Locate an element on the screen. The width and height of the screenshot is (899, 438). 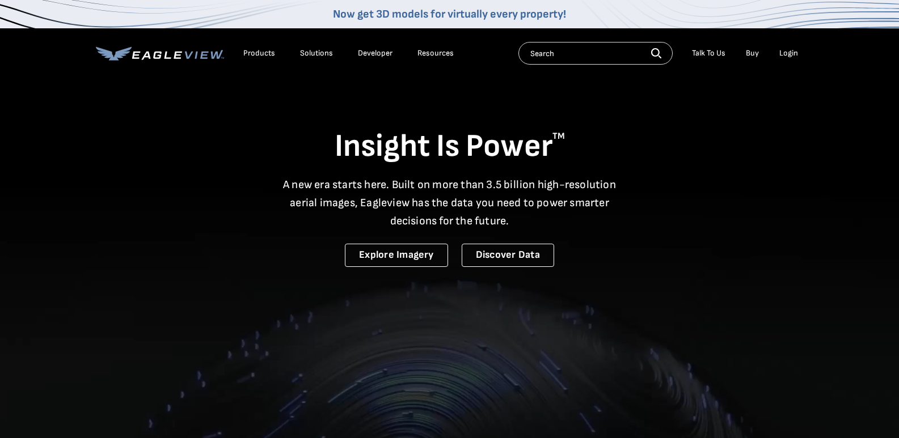
a: Discover Data is located at coordinates (507, 255).